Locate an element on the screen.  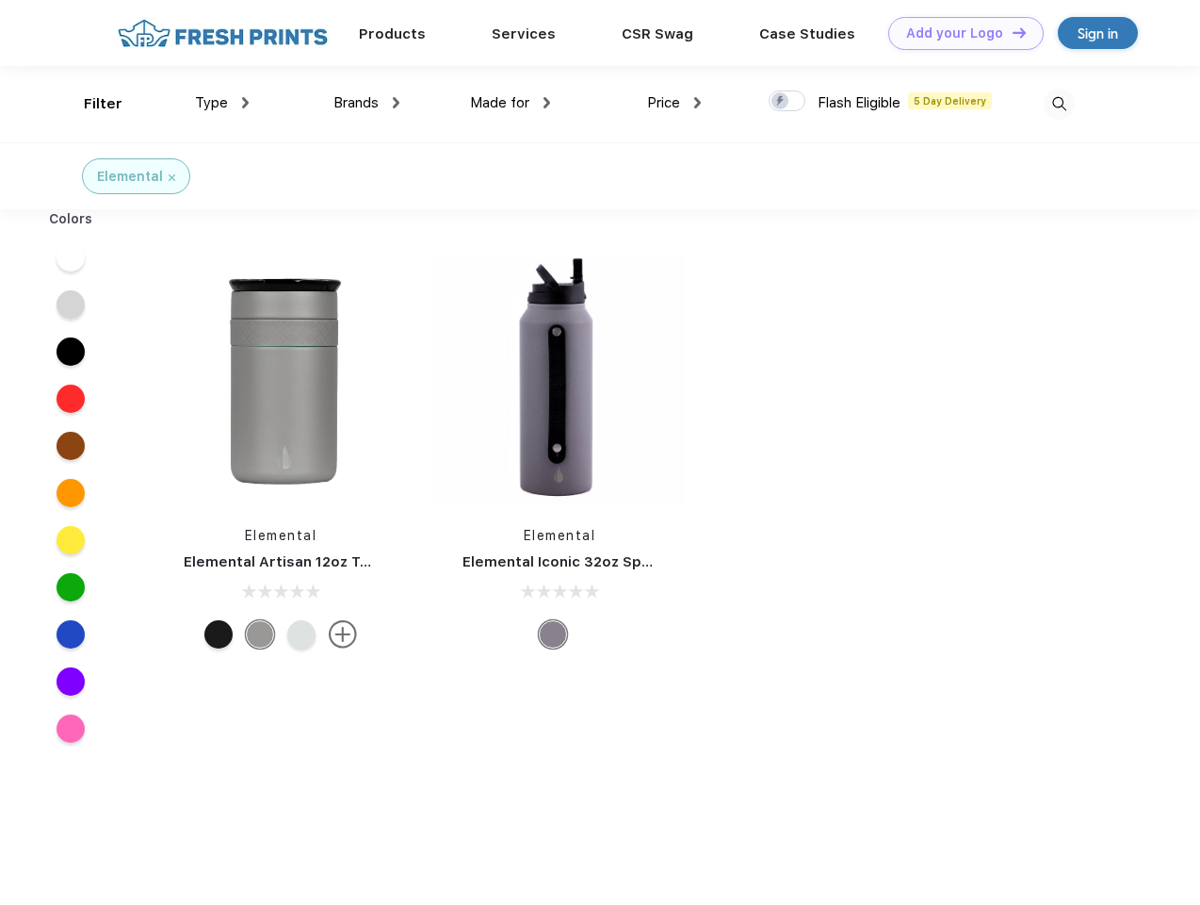
a: Elemental Iconic 32oz Sport Water Bottle is located at coordinates (612, 562).